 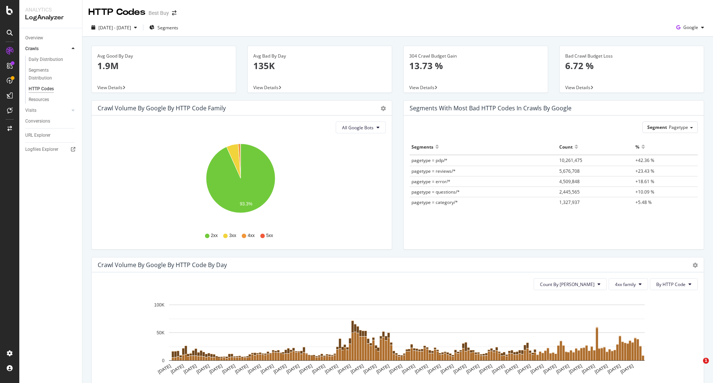 I want to click on span: 5,676,708, so click(x=569, y=171).